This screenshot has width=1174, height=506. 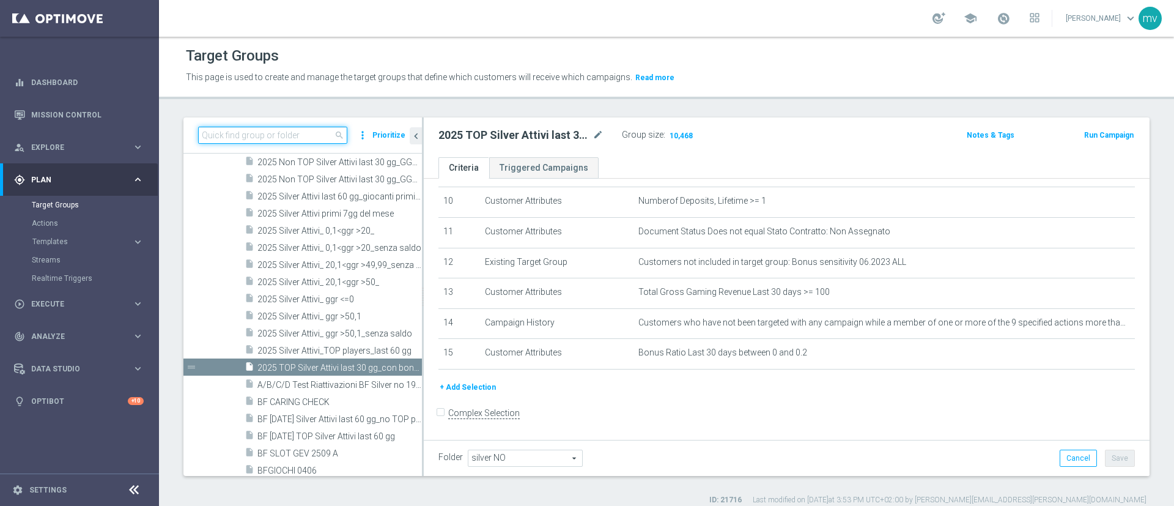 What do you see at coordinates (79, 336) in the screenshot?
I see `div: track_changes Analyze keyboard_arrow_right` at bounding box center [79, 336].